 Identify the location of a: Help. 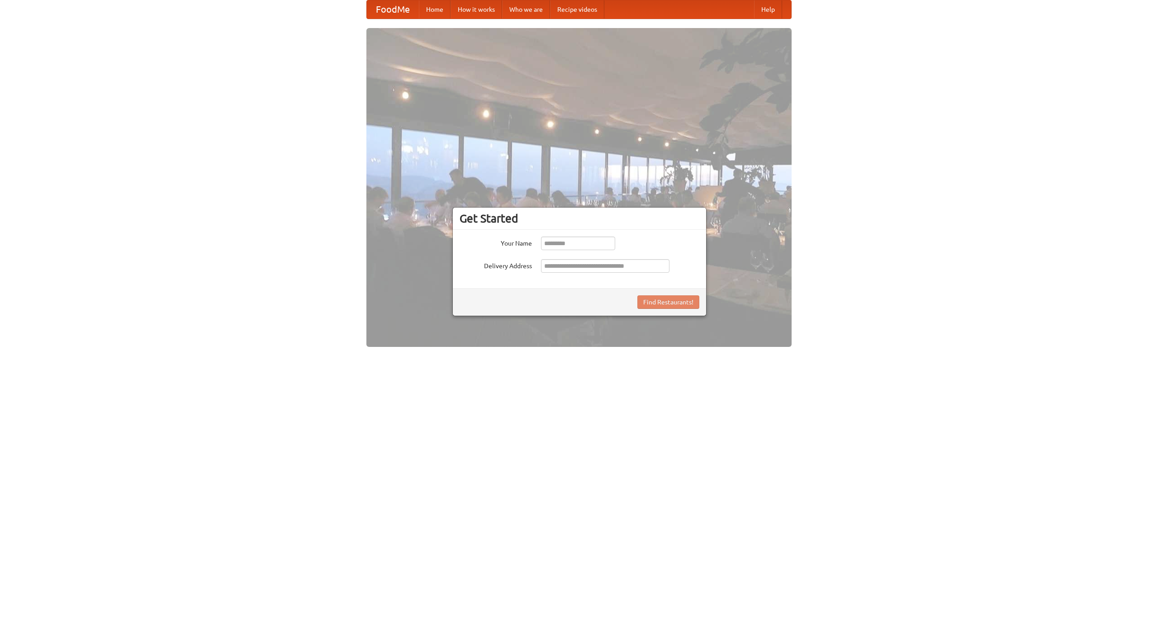
(768, 10).